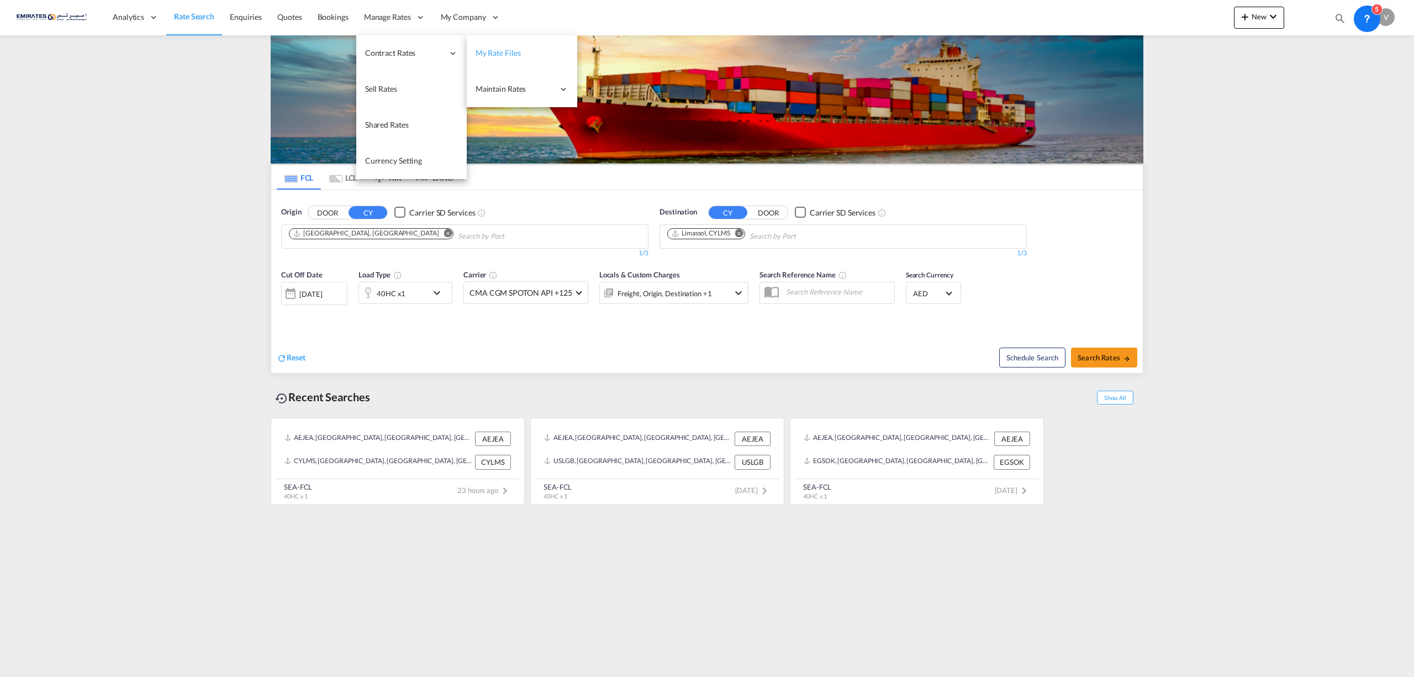 The height and width of the screenshot is (677, 1414). What do you see at coordinates (728, 212) in the screenshot?
I see `button: CY` at bounding box center [728, 212].